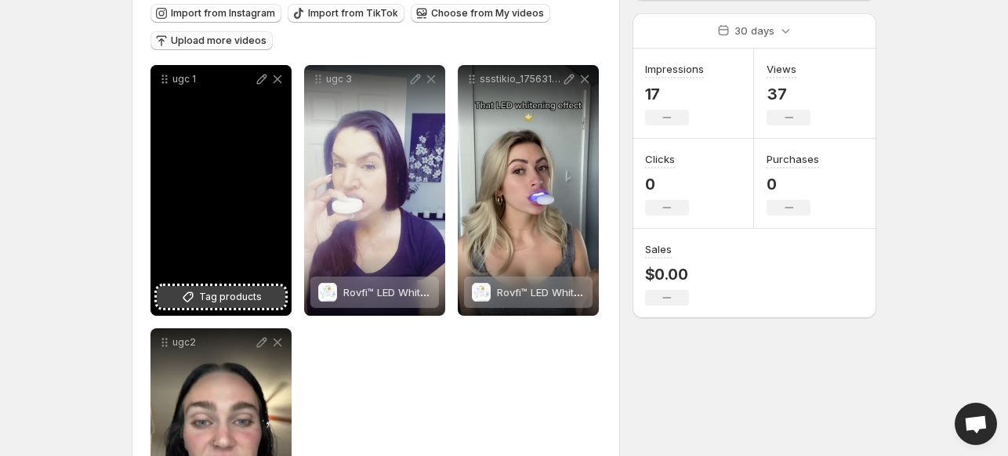 Image resolution: width=1008 pixels, height=456 pixels. Describe the element at coordinates (754, 31) in the screenshot. I see `p: 30 days` at that location.